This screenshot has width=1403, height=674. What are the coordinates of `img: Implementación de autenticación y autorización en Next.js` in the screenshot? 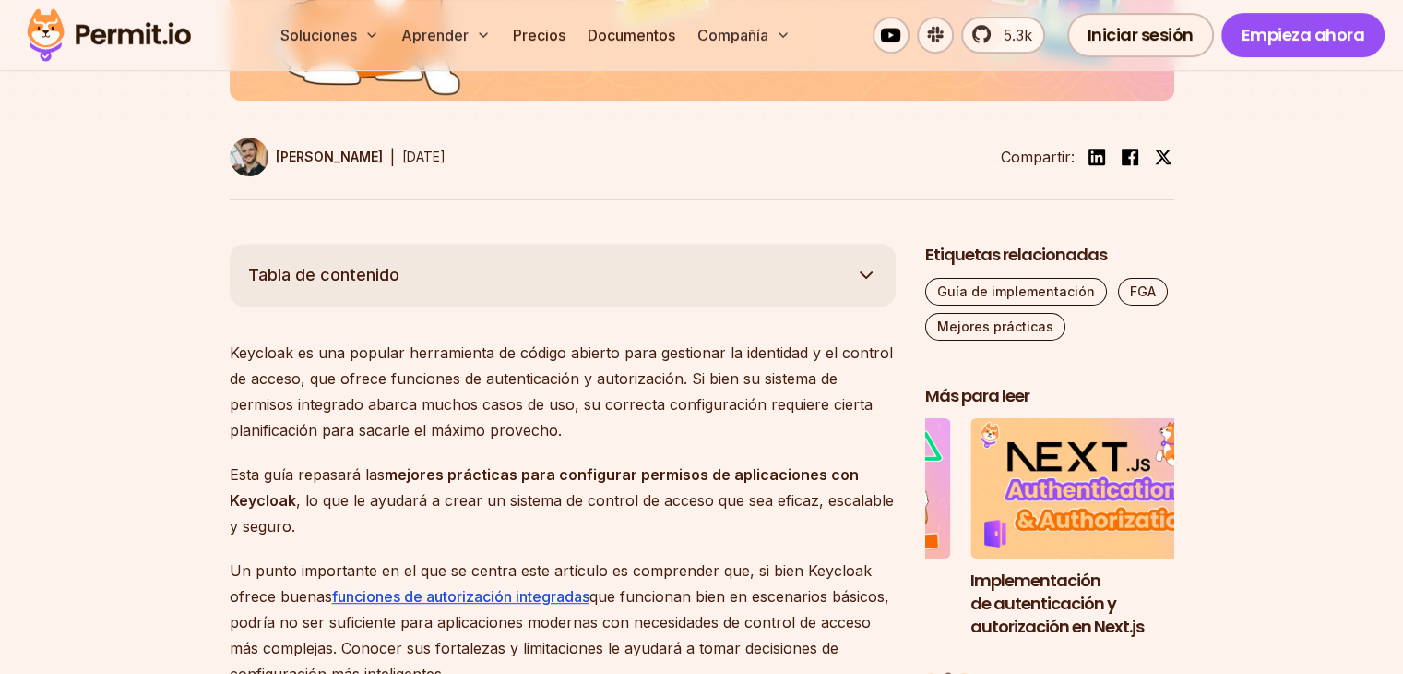 It's located at (1095, 488).